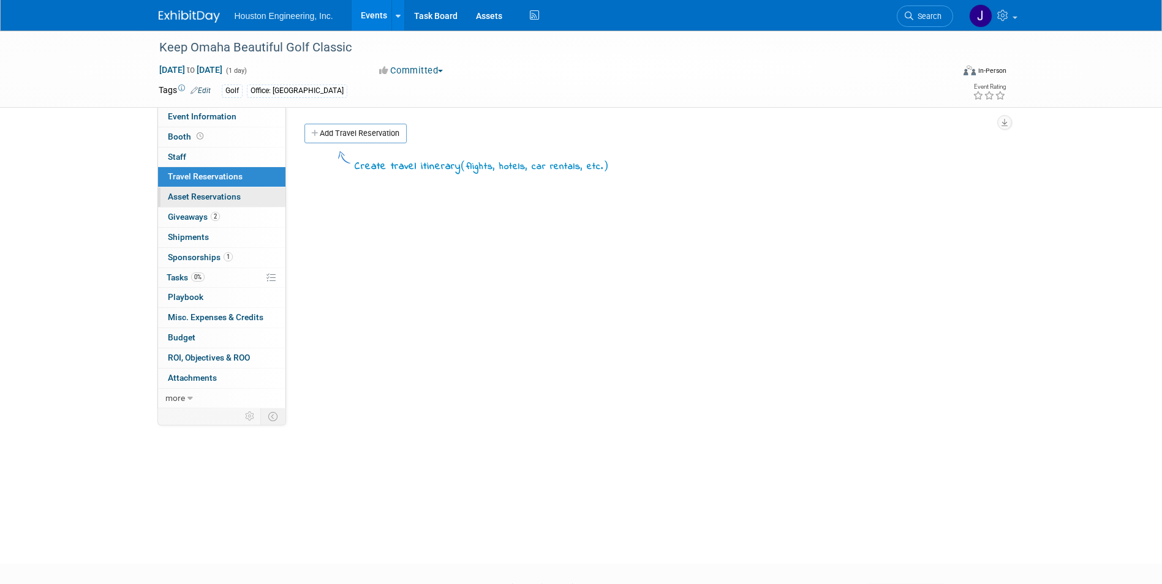  What do you see at coordinates (187, 137) in the screenshot?
I see `span: Booth` at bounding box center [187, 137].